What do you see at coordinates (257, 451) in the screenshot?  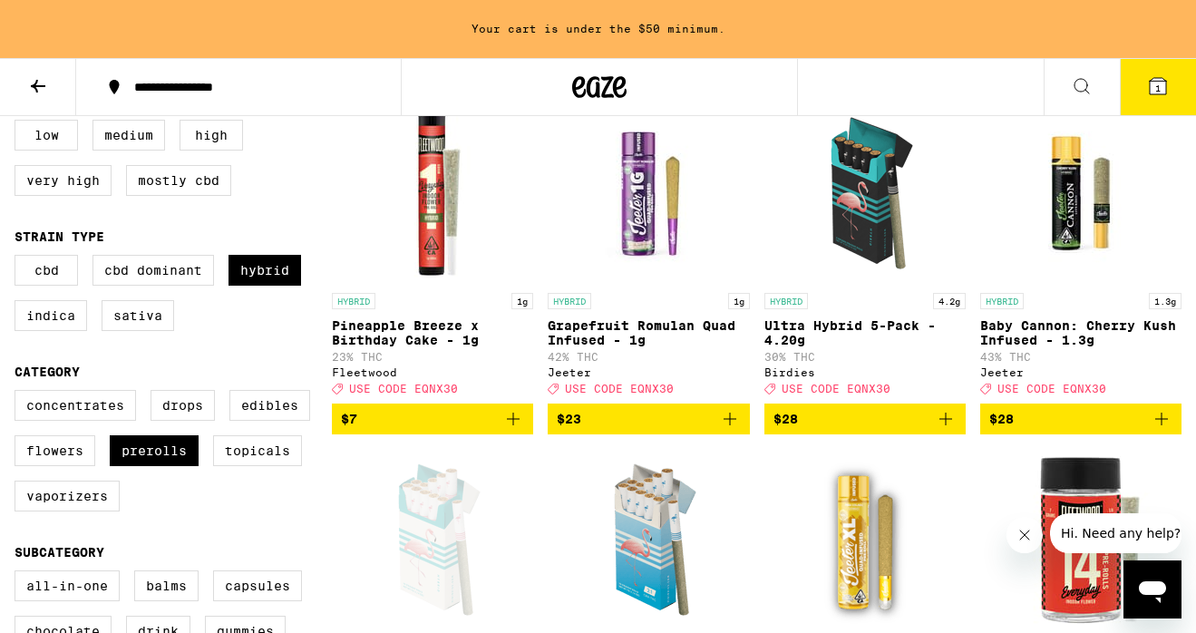 I see `label: Topicals` at bounding box center [257, 451].